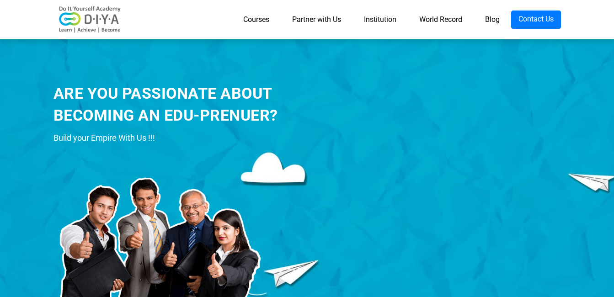 This screenshot has width=614, height=297. Describe the element at coordinates (198, 104) in the screenshot. I see `div: ARE YOU PASSIONATE ABOUT BECOMING AN EDU-PRENUER?` at that location.